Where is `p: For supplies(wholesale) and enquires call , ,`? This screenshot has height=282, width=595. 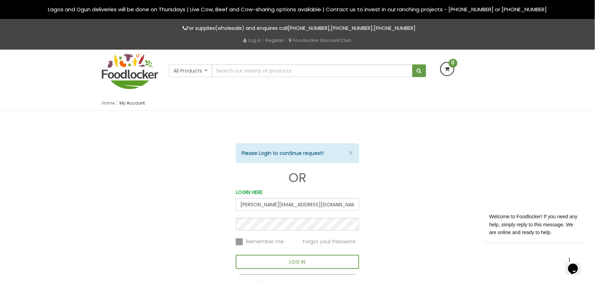 p: For supplies(wholesale) and enquires call , , is located at coordinates (297, 28).